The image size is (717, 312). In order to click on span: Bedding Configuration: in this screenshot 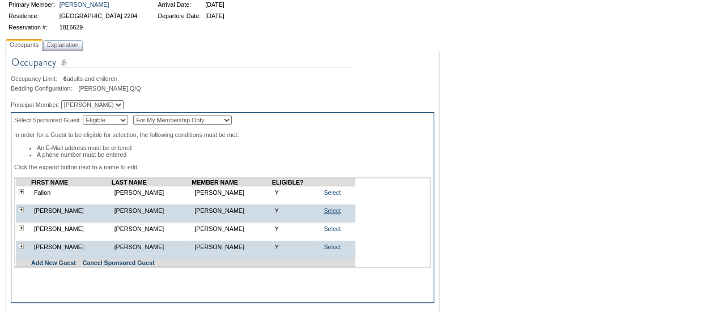, I will do `click(44, 88)`.